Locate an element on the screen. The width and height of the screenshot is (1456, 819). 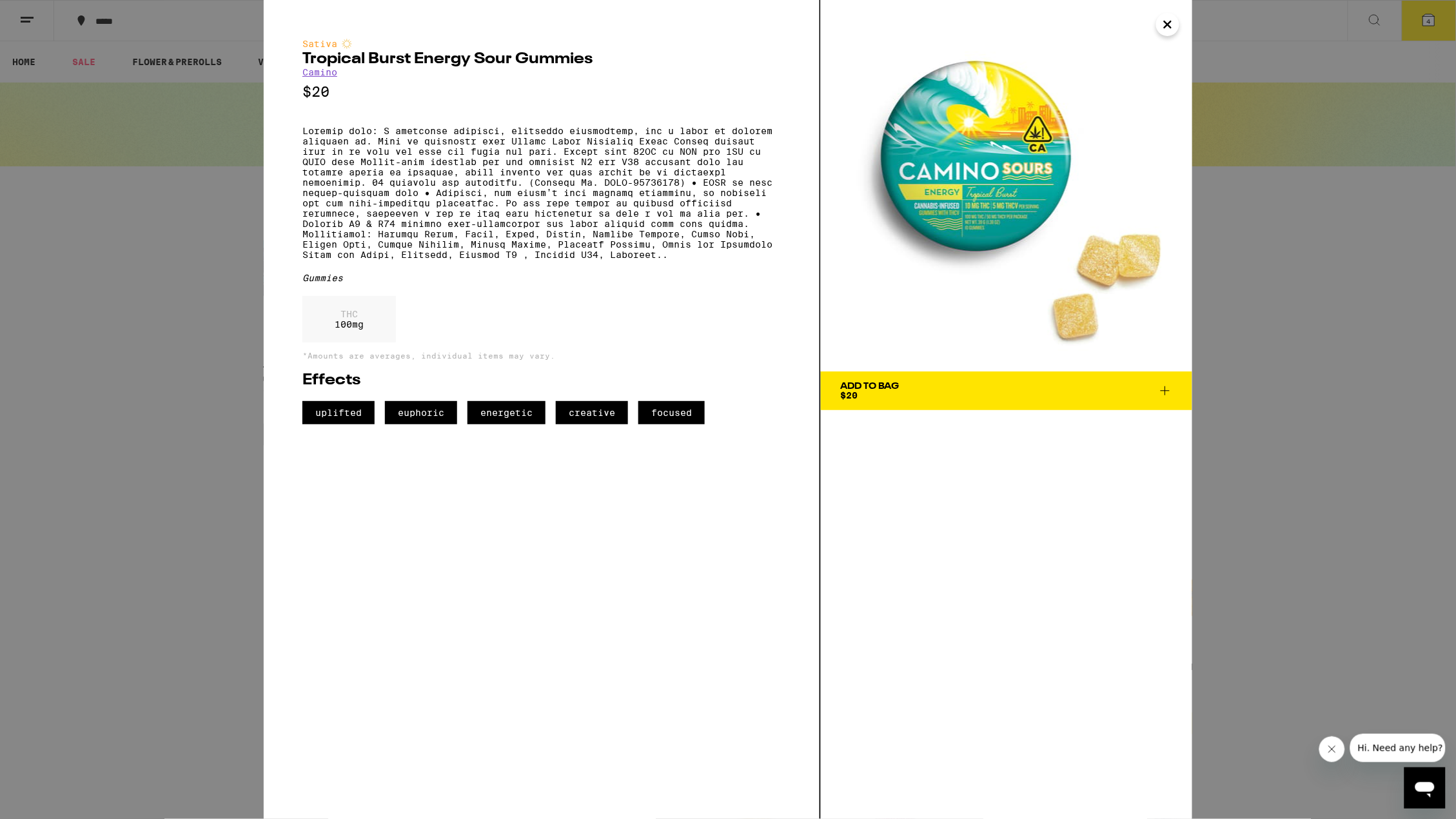
span: Hi. Need any help? is located at coordinates (51, 15).